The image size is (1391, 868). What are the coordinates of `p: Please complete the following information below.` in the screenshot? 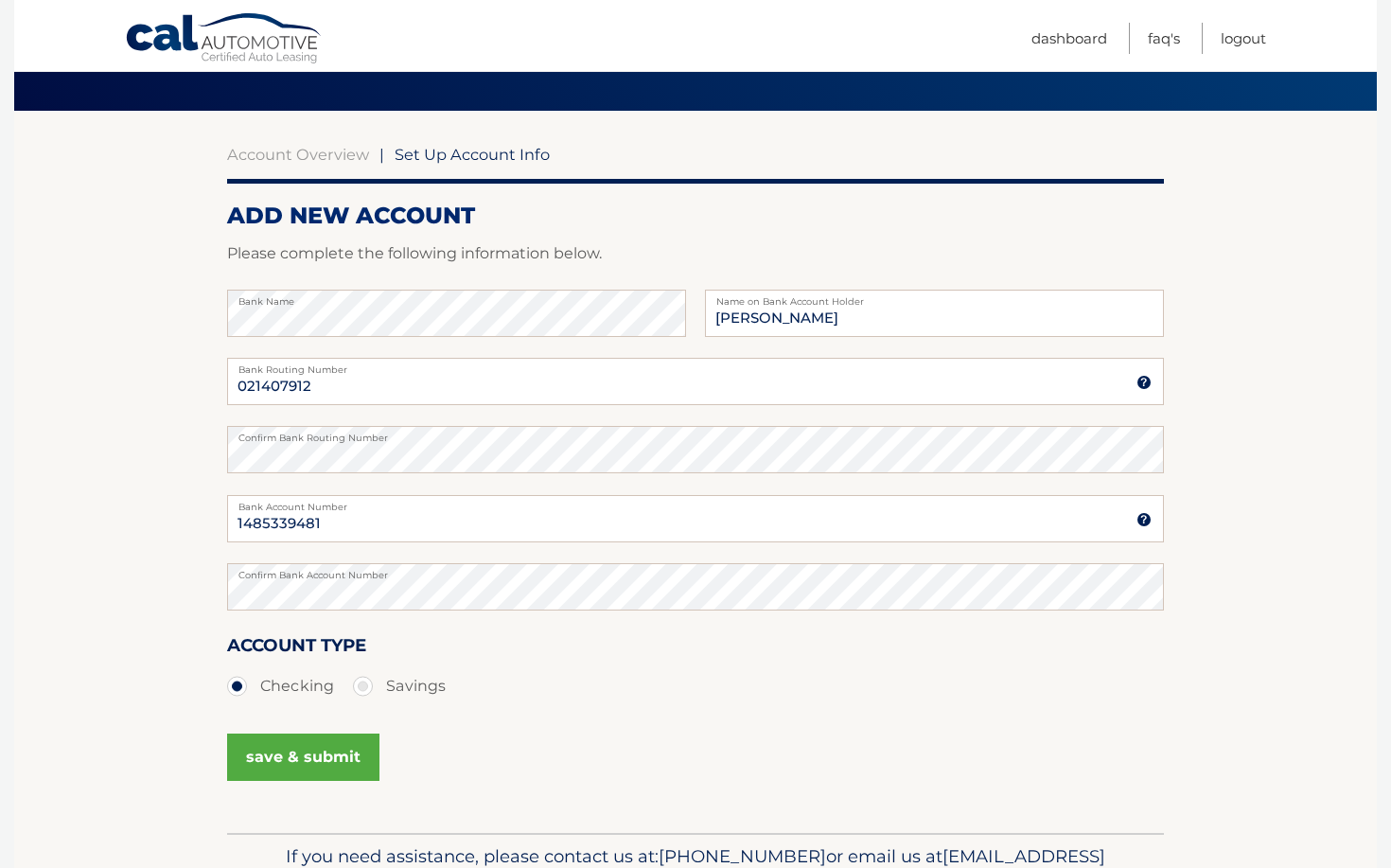 It's located at (696, 253).